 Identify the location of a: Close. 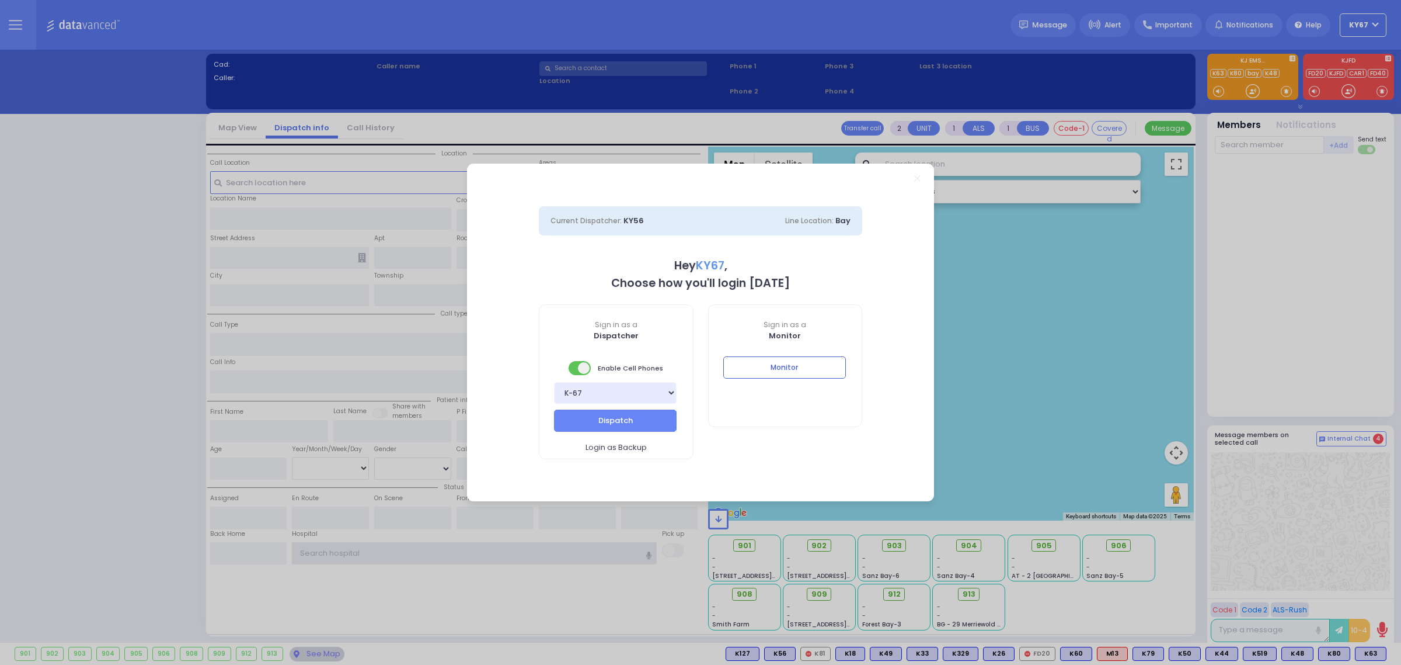
(917, 178).